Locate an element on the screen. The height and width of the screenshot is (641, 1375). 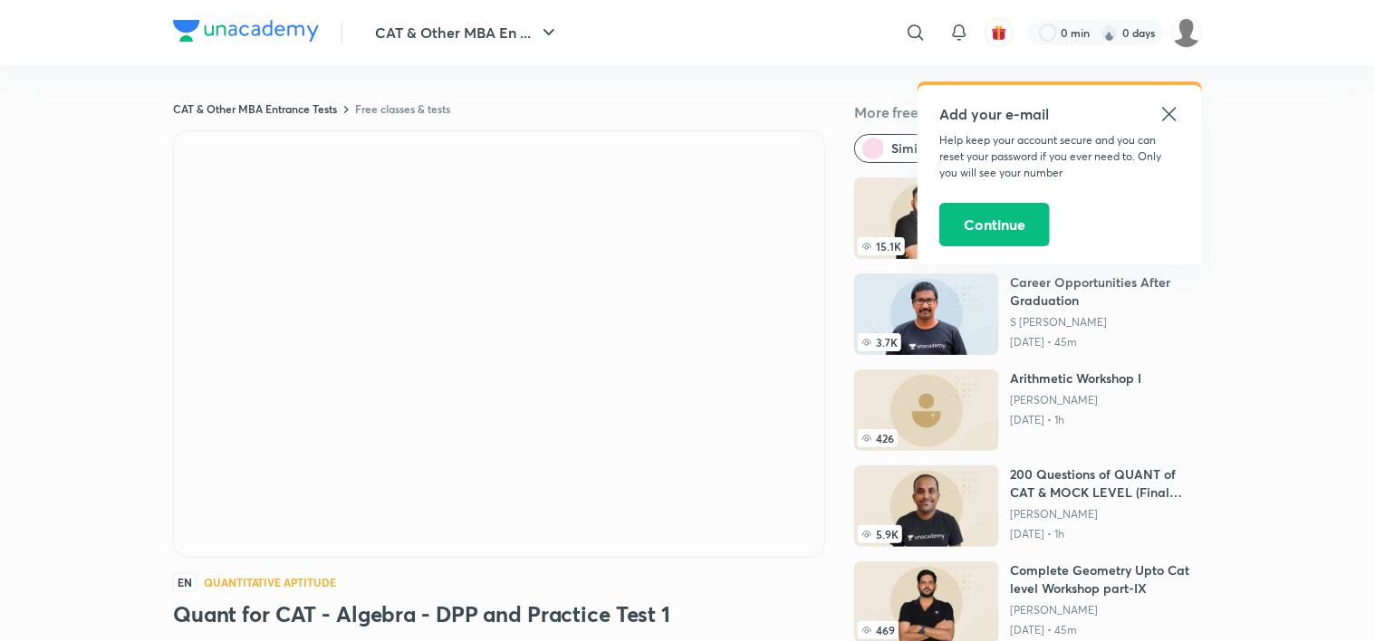
h5: Add your e-mail is located at coordinates (1060, 114).